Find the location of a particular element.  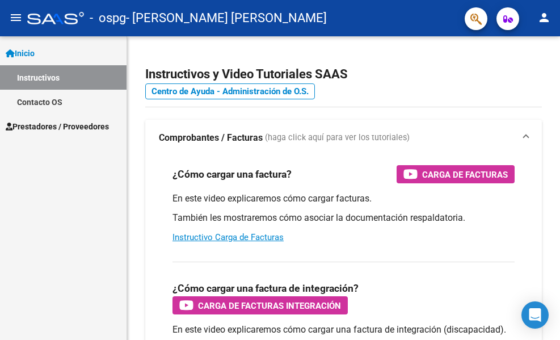

mat-icon: person is located at coordinates (544, 18).